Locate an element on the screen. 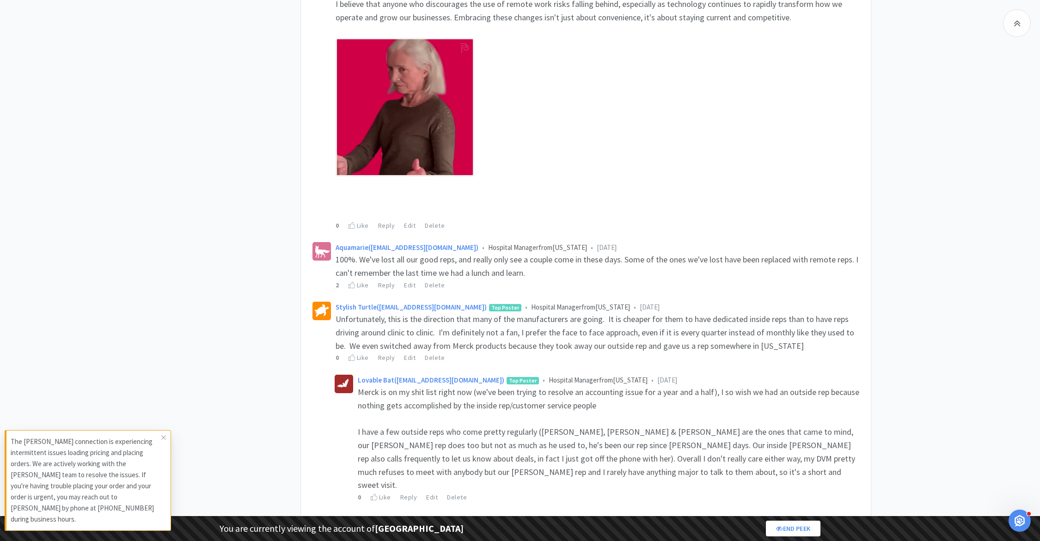 Image resolution: width=1040 pixels, height=541 pixels. strong: 2 is located at coordinates (337, 285).